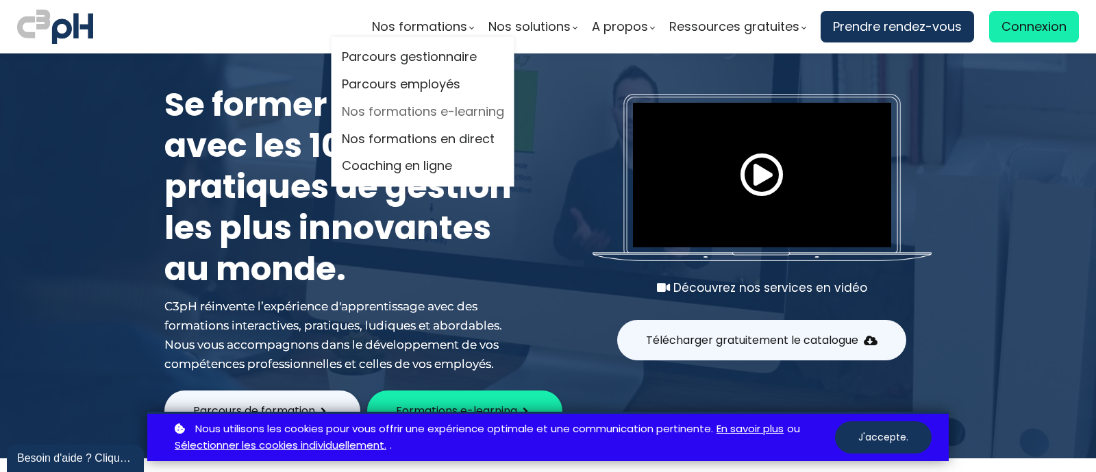 The height and width of the screenshot is (472, 1096). What do you see at coordinates (620, 27) in the screenshot?
I see `span: A propos` at bounding box center [620, 27].